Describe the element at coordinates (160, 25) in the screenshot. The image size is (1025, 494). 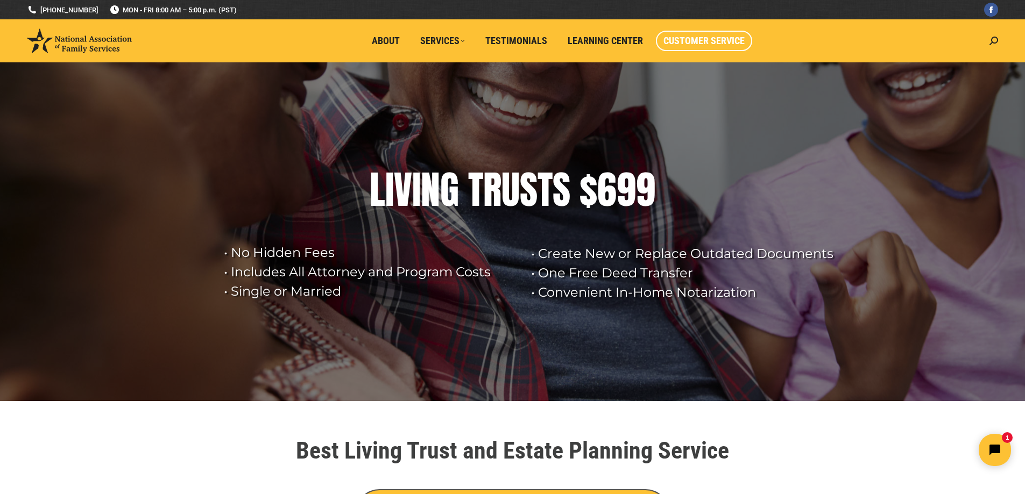
I see `button: Open chat widget` at that location.